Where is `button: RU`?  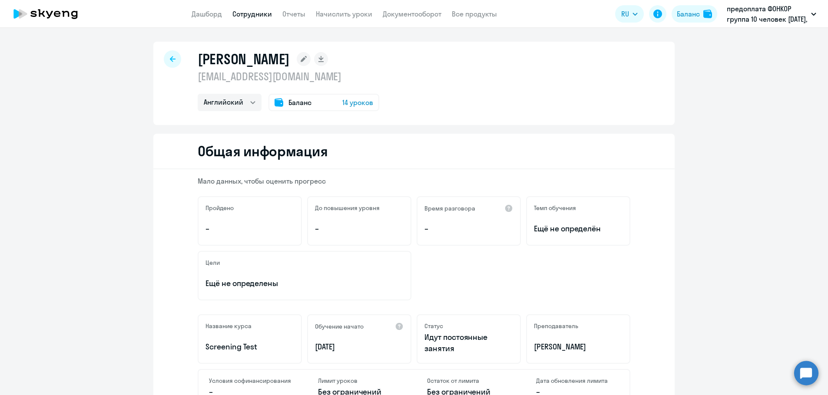 button: RU is located at coordinates (629, 14).